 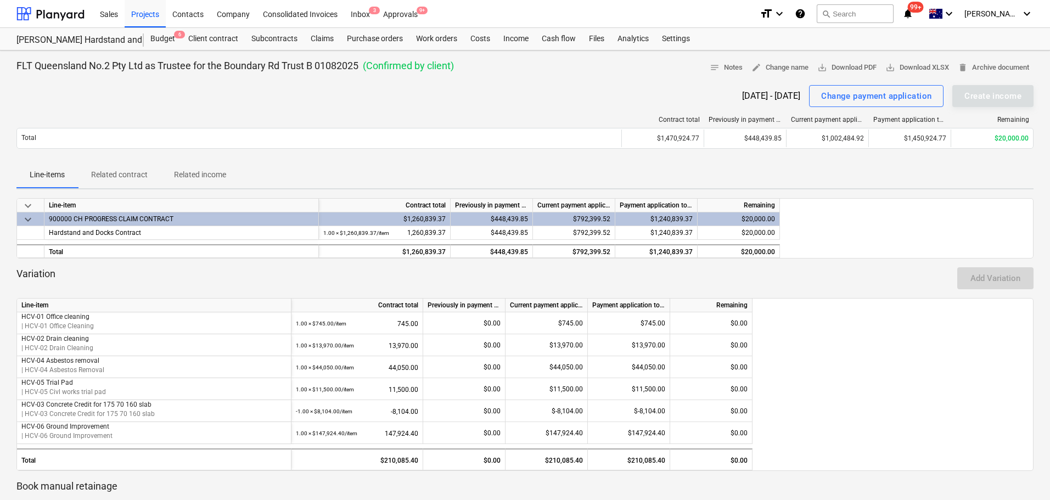 What do you see at coordinates (963, 68) in the screenshot?
I see `span: delete` at bounding box center [963, 68].